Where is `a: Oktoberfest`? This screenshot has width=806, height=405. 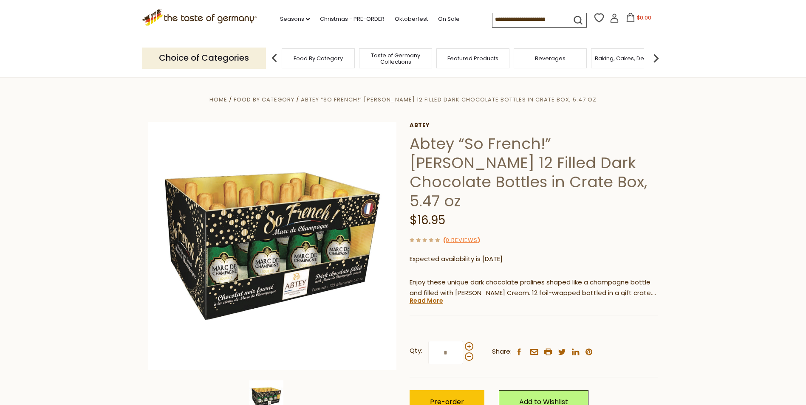 a: Oktoberfest is located at coordinates (411, 19).